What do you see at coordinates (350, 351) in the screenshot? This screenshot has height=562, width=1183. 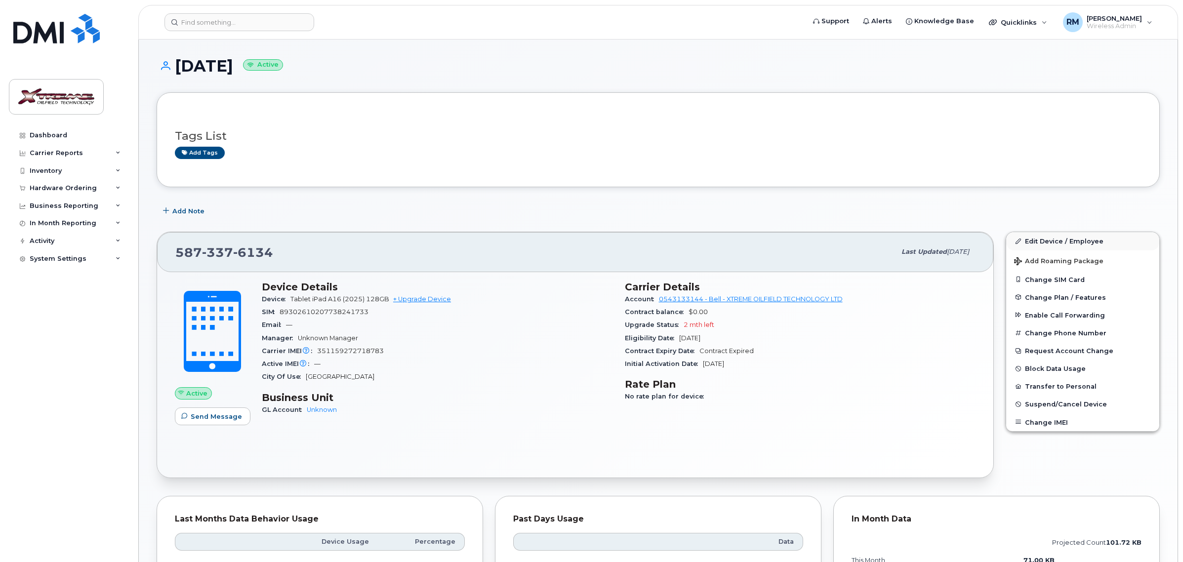 I see `span: 351159272718783` at bounding box center [350, 351].